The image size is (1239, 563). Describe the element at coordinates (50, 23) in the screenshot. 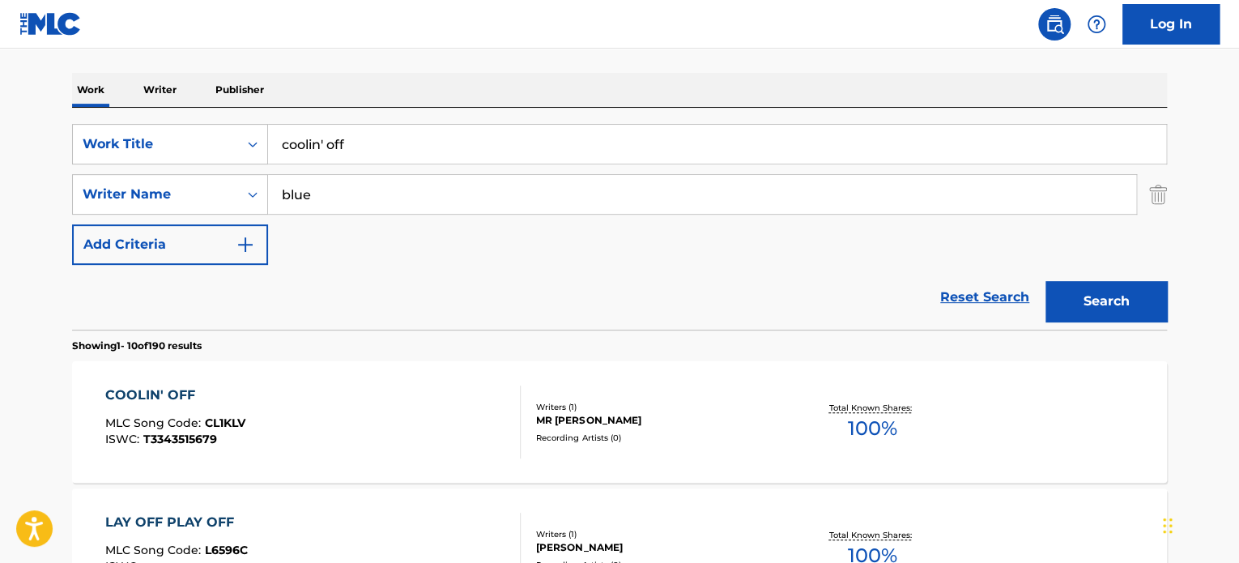

I see `img: MLC Logo` at that location.